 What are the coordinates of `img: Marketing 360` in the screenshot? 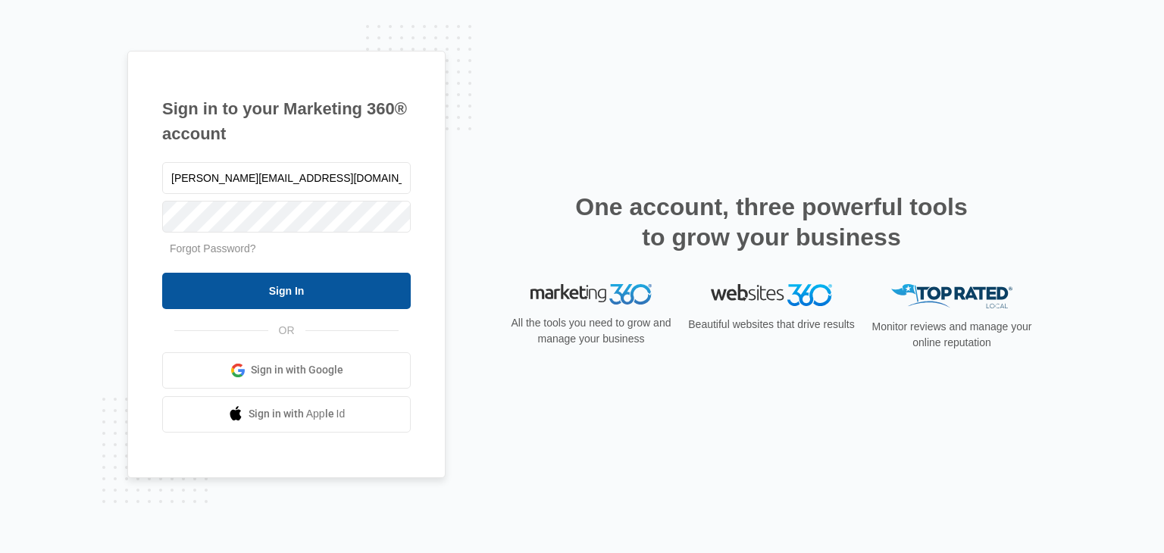 It's located at (591, 295).